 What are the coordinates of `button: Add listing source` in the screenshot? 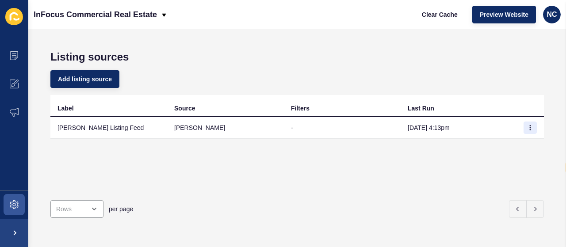 It's located at (85, 79).